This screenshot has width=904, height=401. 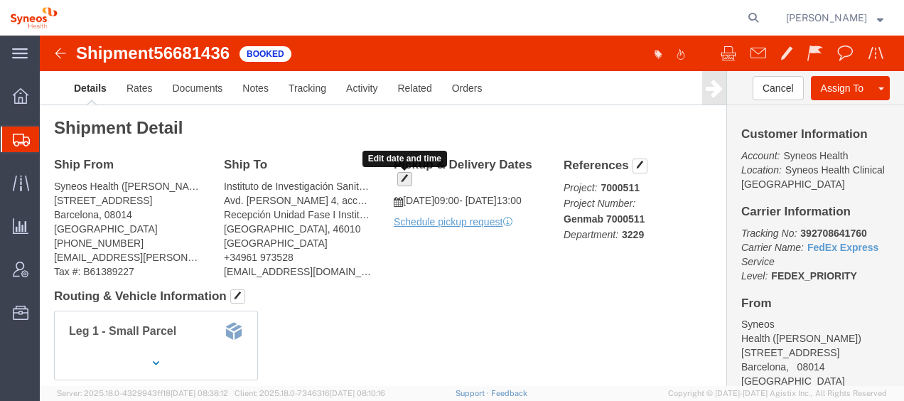 What do you see at coordinates (827, 18) in the screenshot?
I see `span: Igor Lopez Campayo` at bounding box center [827, 18].